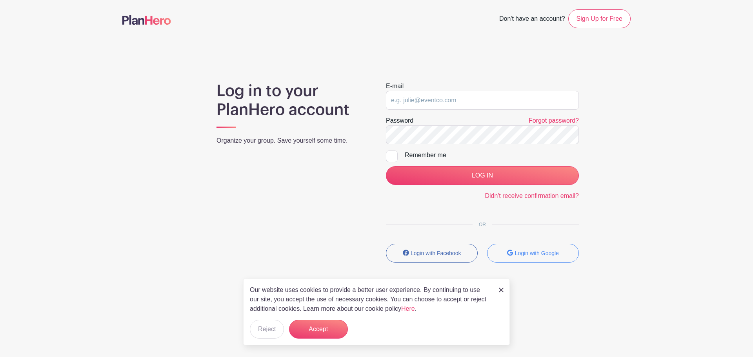  I want to click on img: logo-507f7623f17ff9eddc593b1ce0a138ce2505c220e1c5a4e2b4648c50719b7d32.svg, so click(147, 20).